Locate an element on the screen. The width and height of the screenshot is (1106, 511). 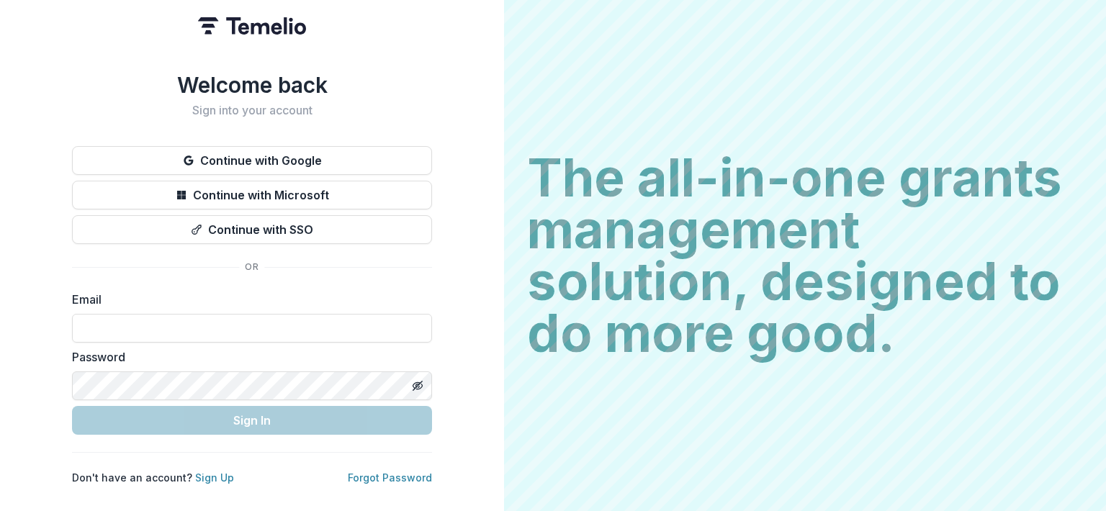
label: Password is located at coordinates (248, 357).